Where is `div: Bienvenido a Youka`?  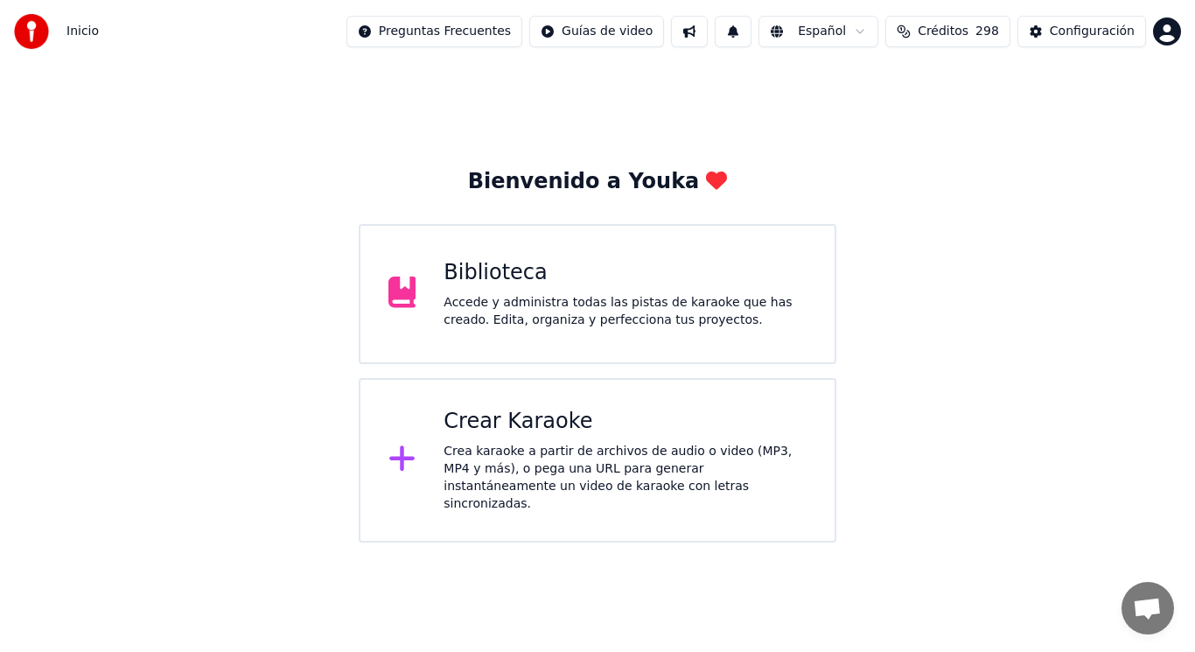 div: Bienvenido a Youka is located at coordinates (598, 182).